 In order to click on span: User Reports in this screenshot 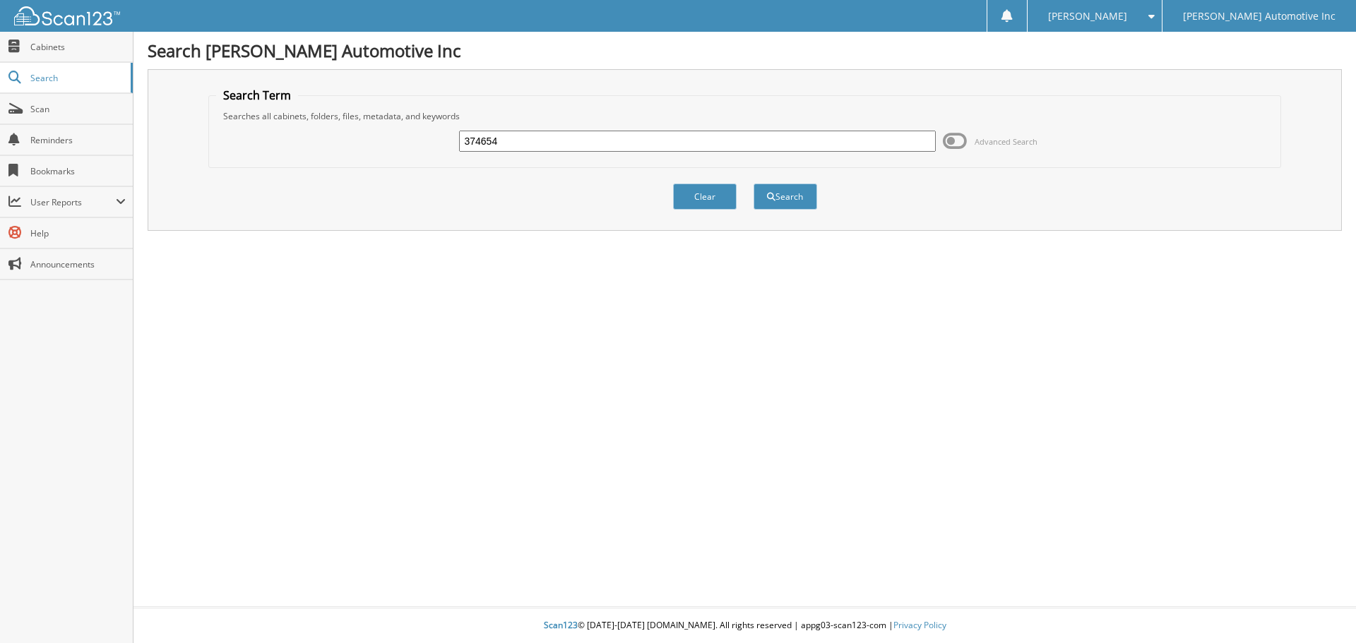, I will do `click(73, 202)`.